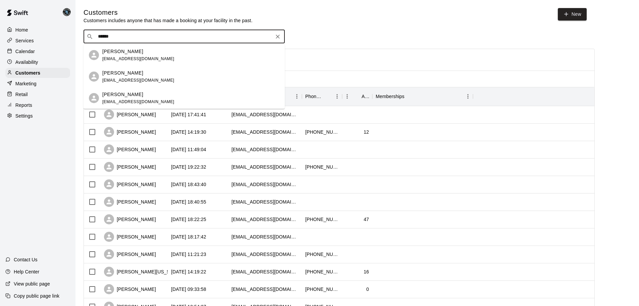  I want to click on div: Calendar, so click(38, 51).